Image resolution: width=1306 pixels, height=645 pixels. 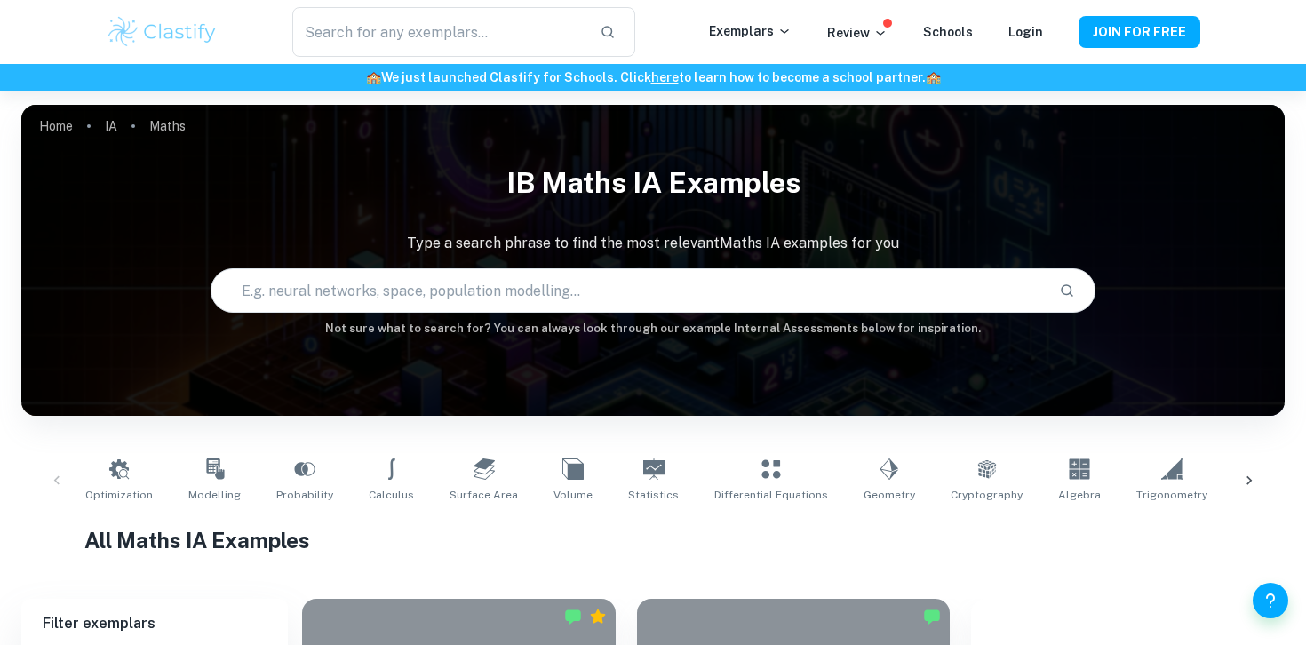 I want to click on button: Help and Feedback, so click(x=1270, y=601).